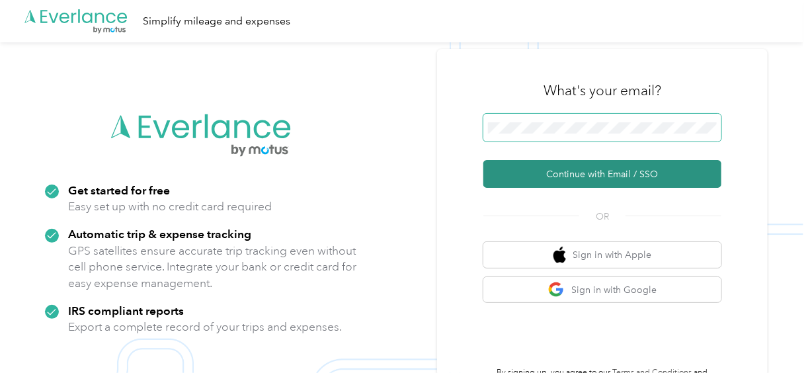 This screenshot has height=373, width=810. Describe the element at coordinates (216, 21) in the screenshot. I see `div: Simplify mileage and expenses` at that location.